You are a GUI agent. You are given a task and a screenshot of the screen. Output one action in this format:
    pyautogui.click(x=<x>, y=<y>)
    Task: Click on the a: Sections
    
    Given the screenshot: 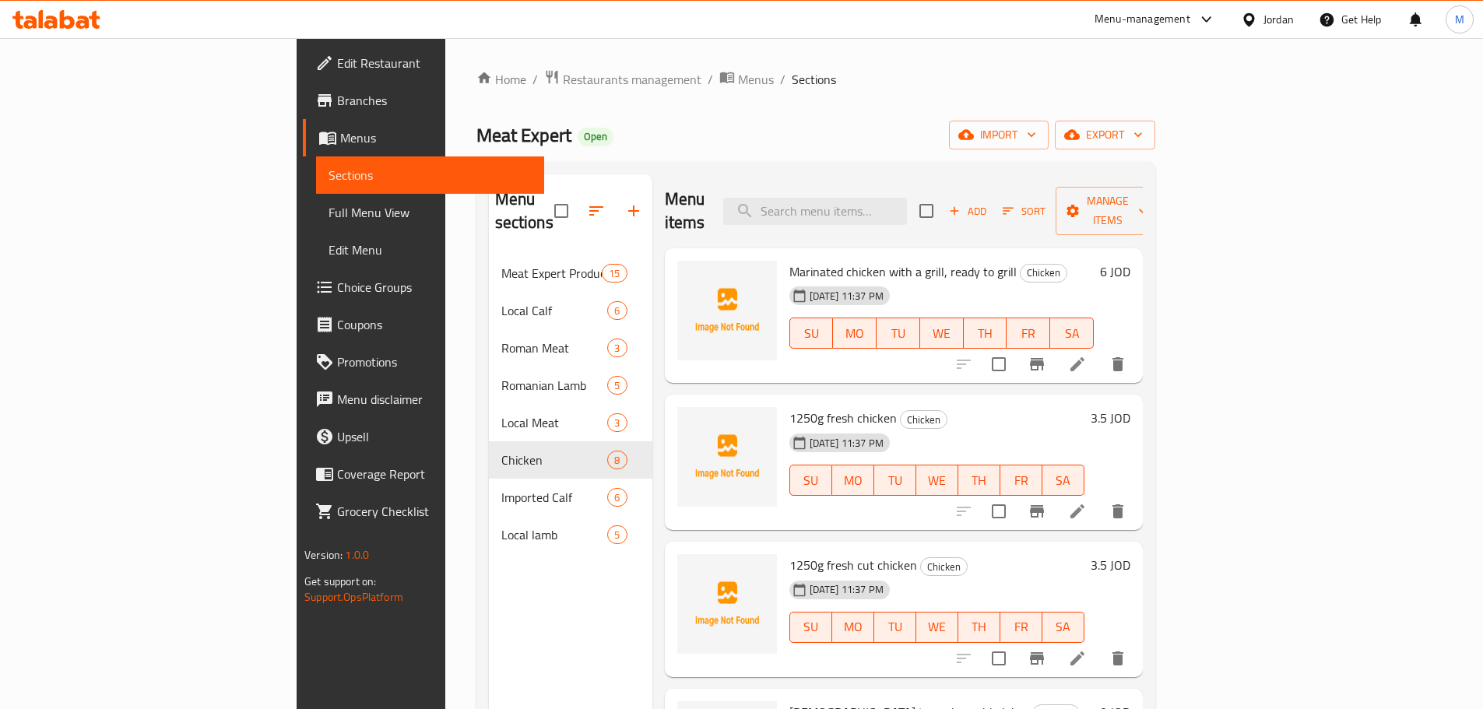 What is the action you would take?
    pyautogui.click(x=430, y=175)
    